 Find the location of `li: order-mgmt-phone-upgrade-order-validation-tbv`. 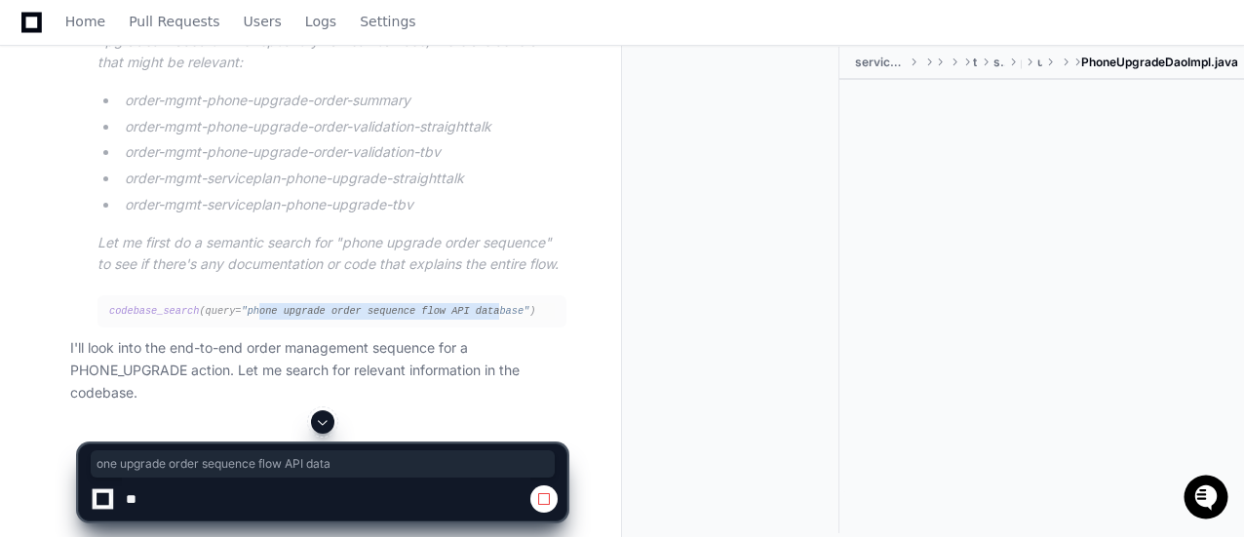

li: order-mgmt-phone-upgrade-order-validation-tbv is located at coordinates (342, 152).